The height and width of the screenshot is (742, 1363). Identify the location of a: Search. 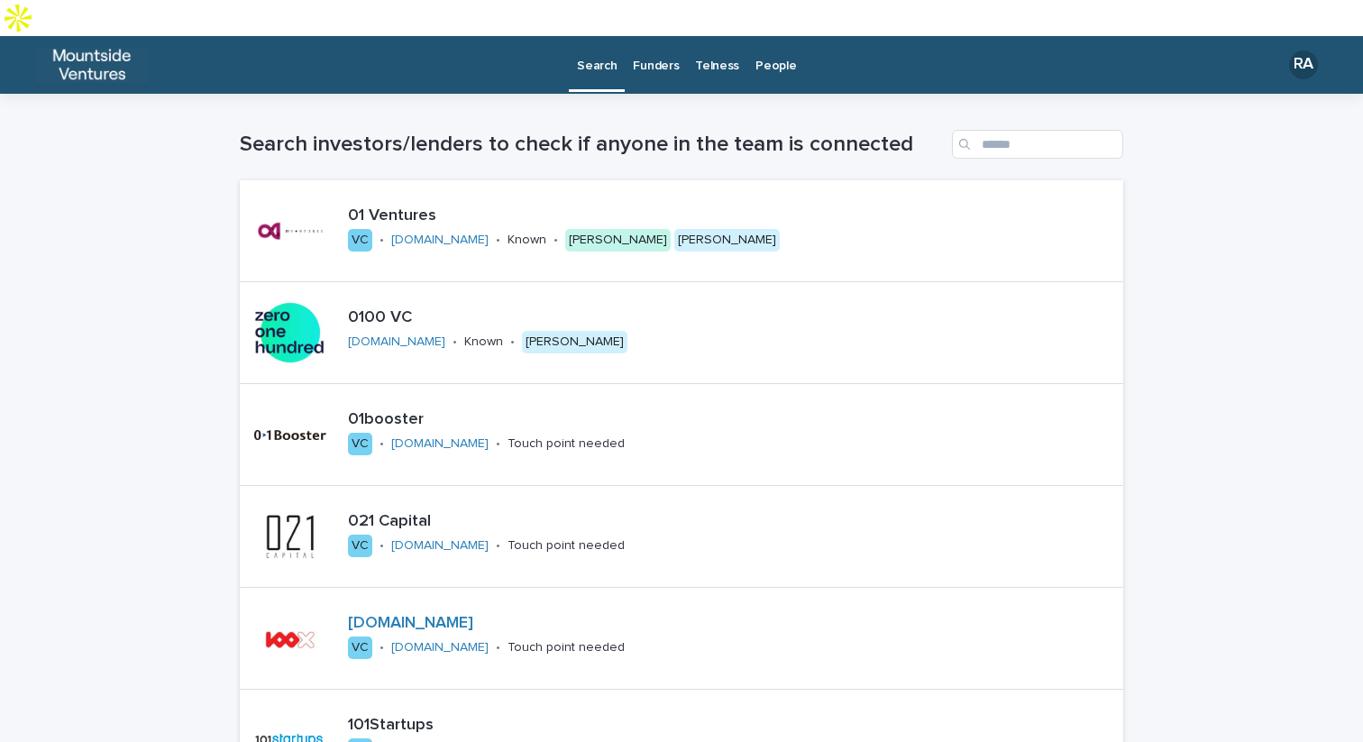
(597, 62).